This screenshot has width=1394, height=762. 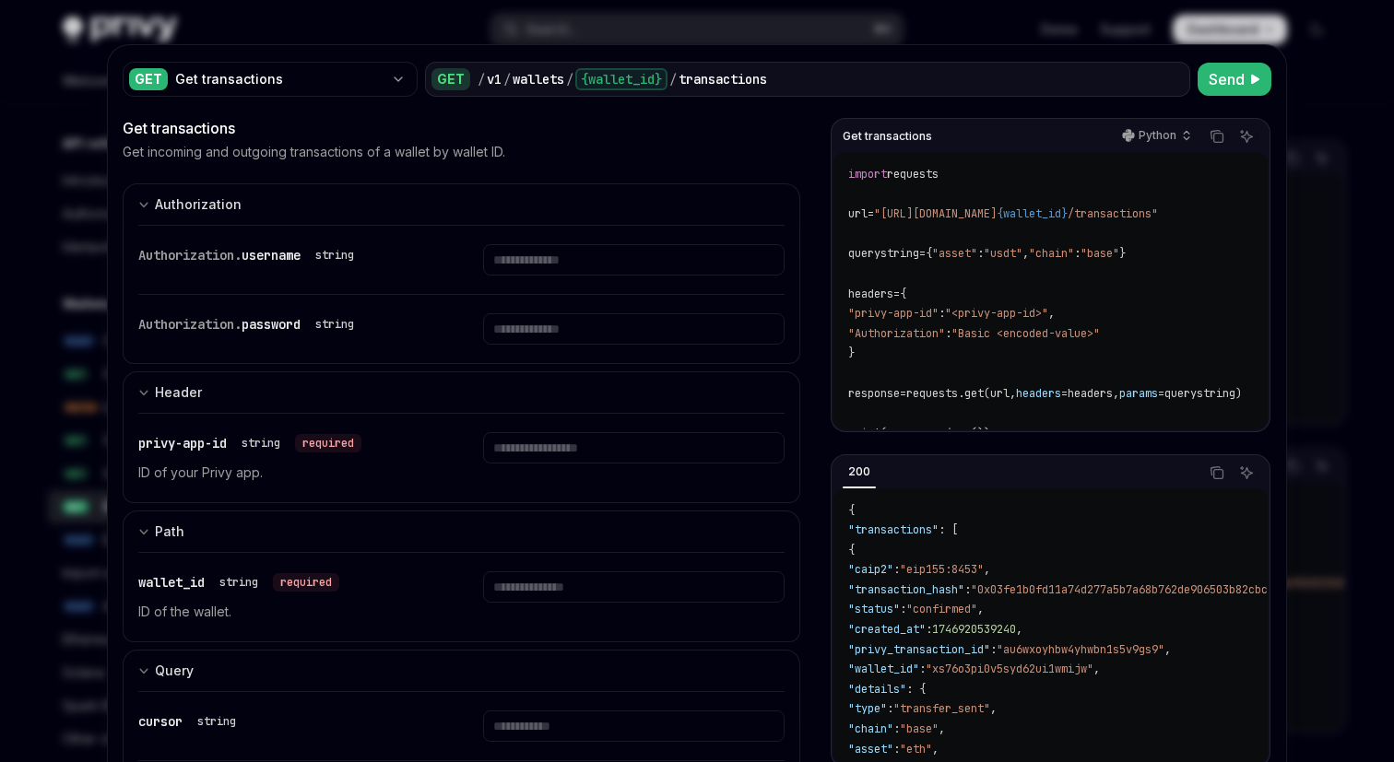 I want to click on div: required, so click(x=328, y=443).